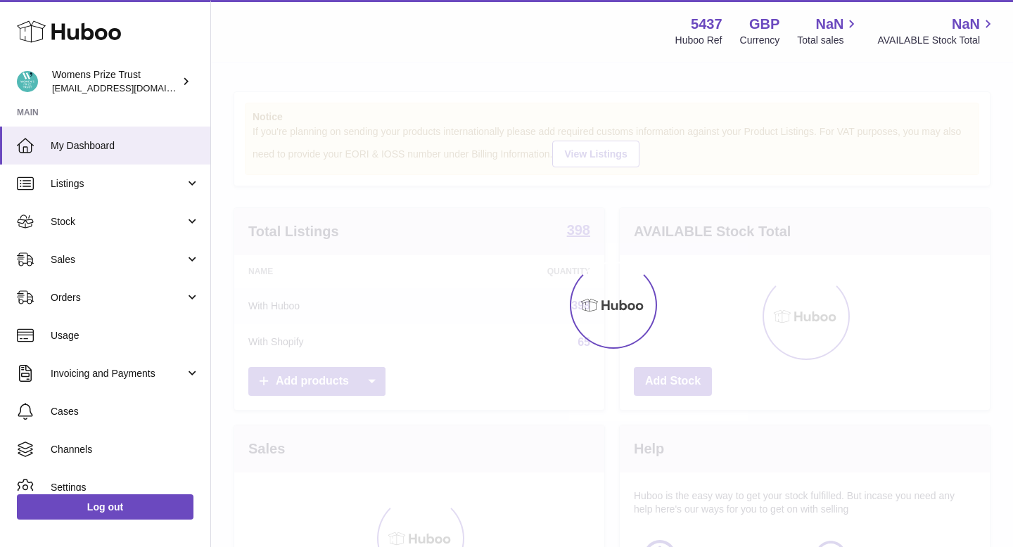 This screenshot has height=547, width=1013. Describe the element at coordinates (760, 40) in the screenshot. I see `div: Currency` at that location.